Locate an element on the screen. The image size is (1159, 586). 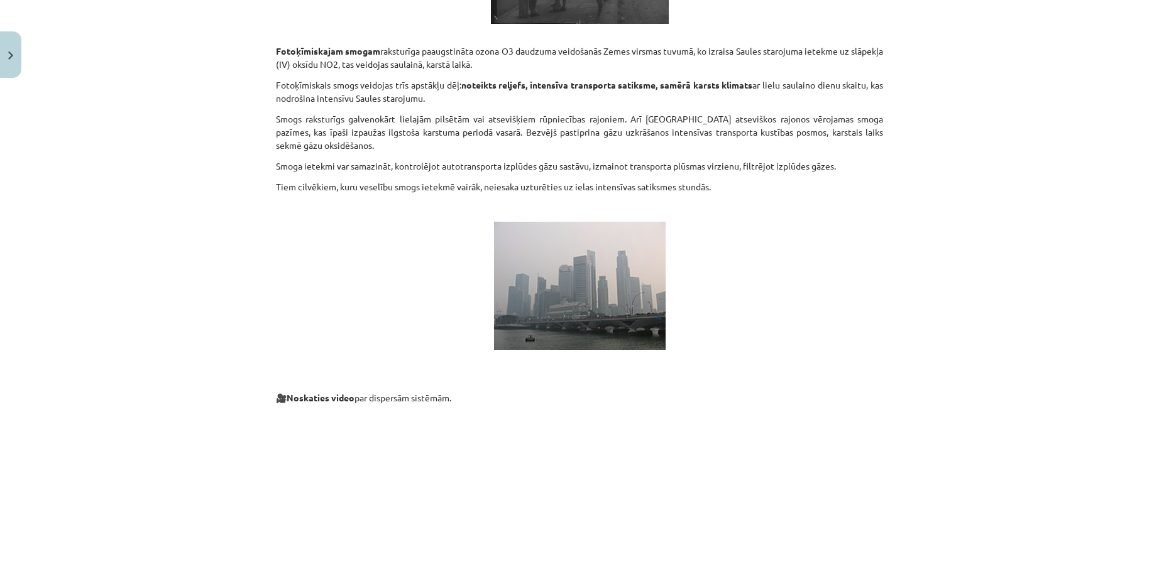
strong: noteikts reljefs, intensīva transporta satiksme, samērā karsts klimats is located at coordinates (607, 85).